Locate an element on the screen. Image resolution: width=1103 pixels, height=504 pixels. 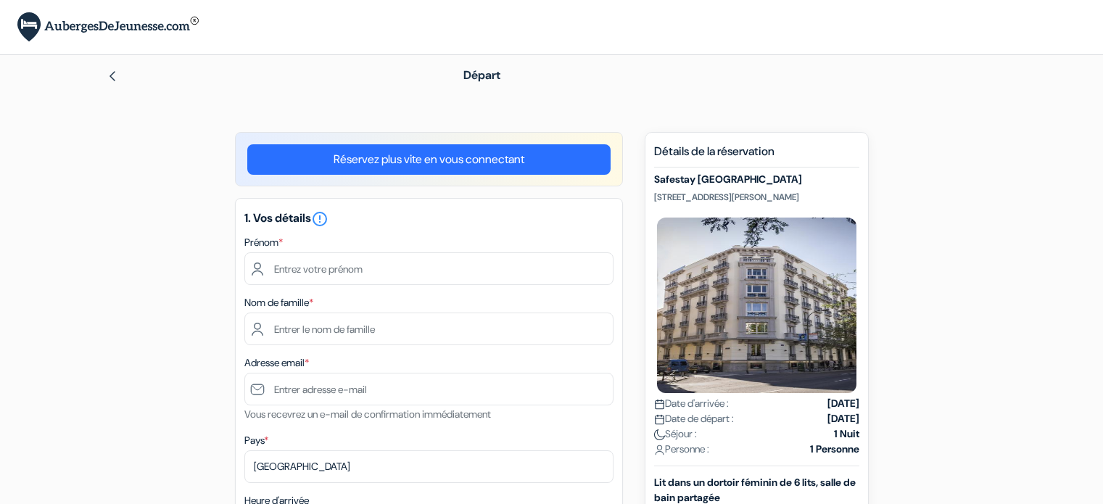
img: moon.svg is located at coordinates (659, 434).